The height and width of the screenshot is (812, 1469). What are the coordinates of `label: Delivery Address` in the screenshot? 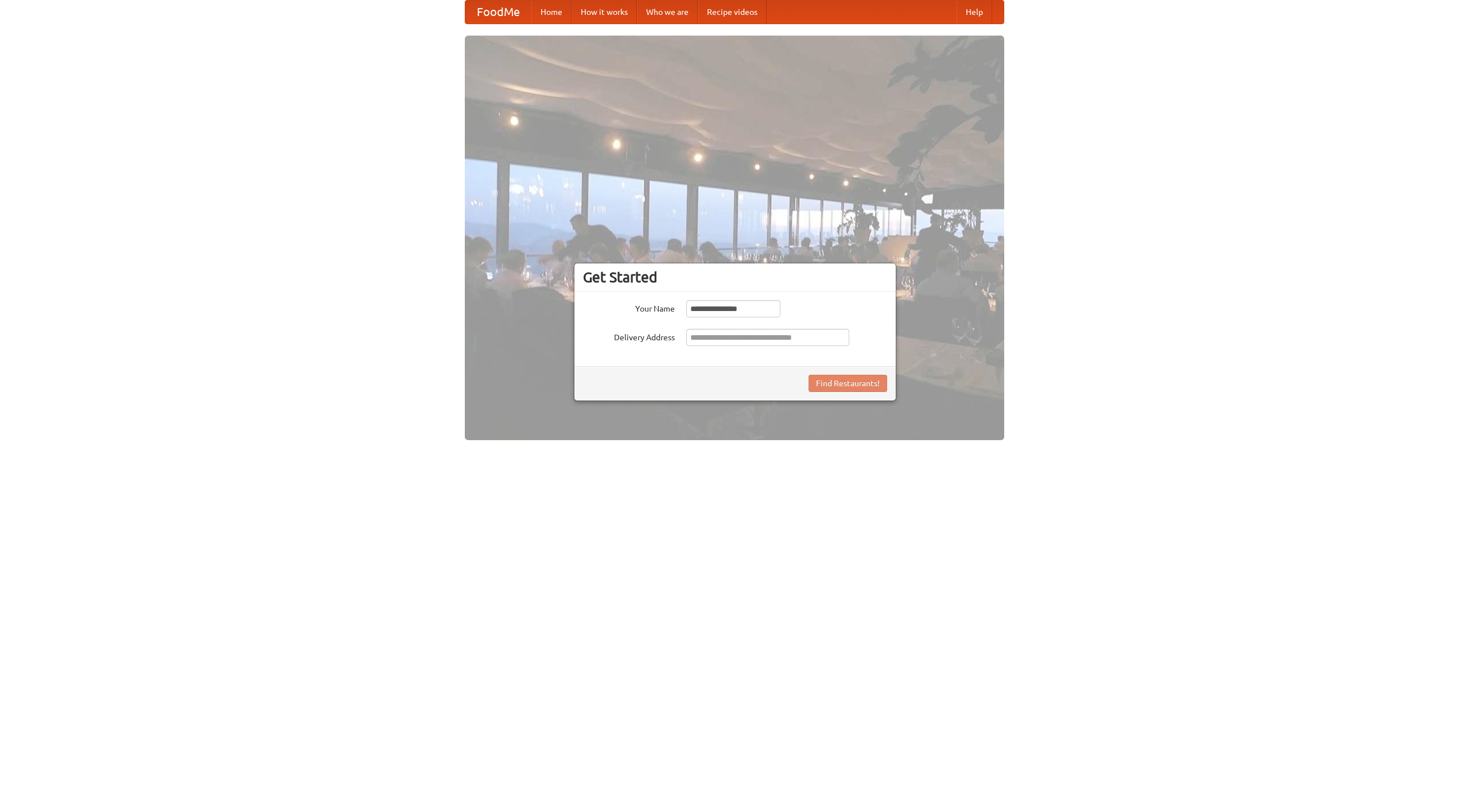 It's located at (629, 335).